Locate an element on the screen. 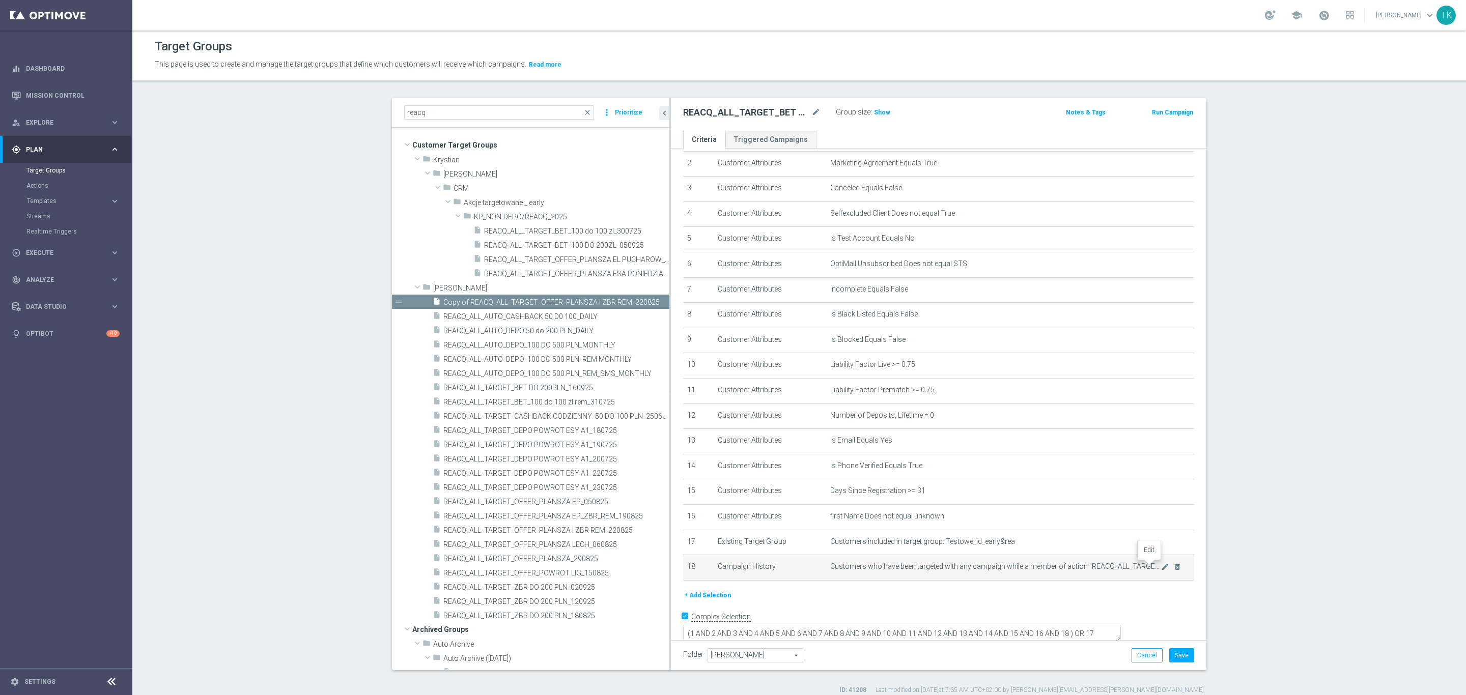 Image resolution: width=1466 pixels, height=695 pixels. span: Akcje targetowane _ early is located at coordinates (567, 203).